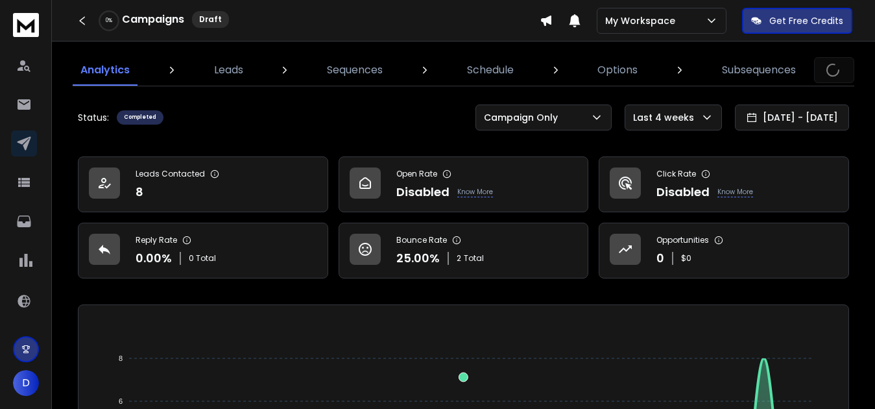 This screenshot has width=875, height=409. Describe the element at coordinates (210, 19) in the screenshot. I see `div: Draft` at that location.